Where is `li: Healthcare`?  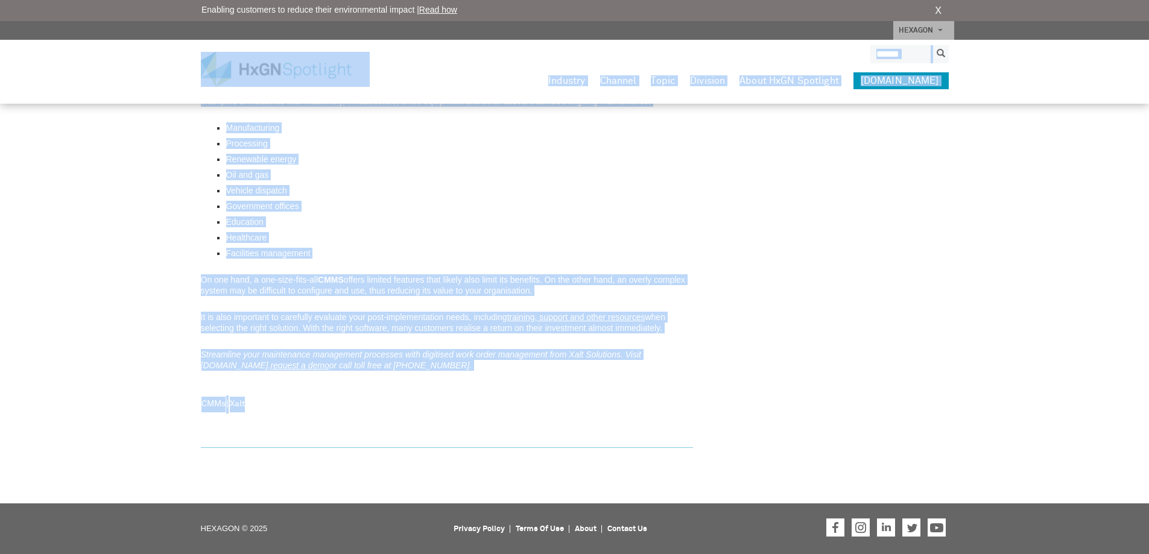 li: Healthcare is located at coordinates (460, 238).